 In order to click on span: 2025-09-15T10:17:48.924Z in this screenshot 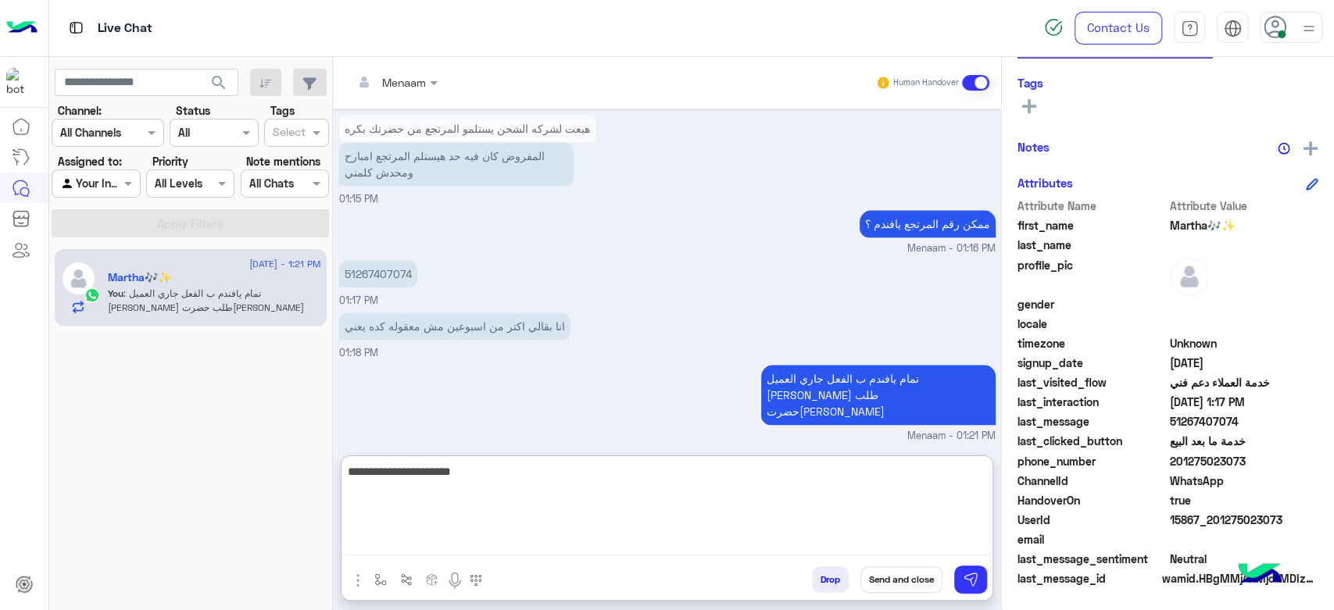, I will do `click(1244, 402)`.